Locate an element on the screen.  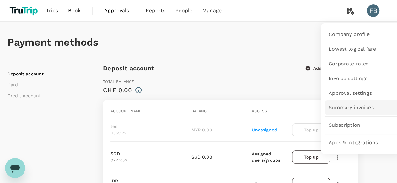
span: Trips is located at coordinates (52, 11).